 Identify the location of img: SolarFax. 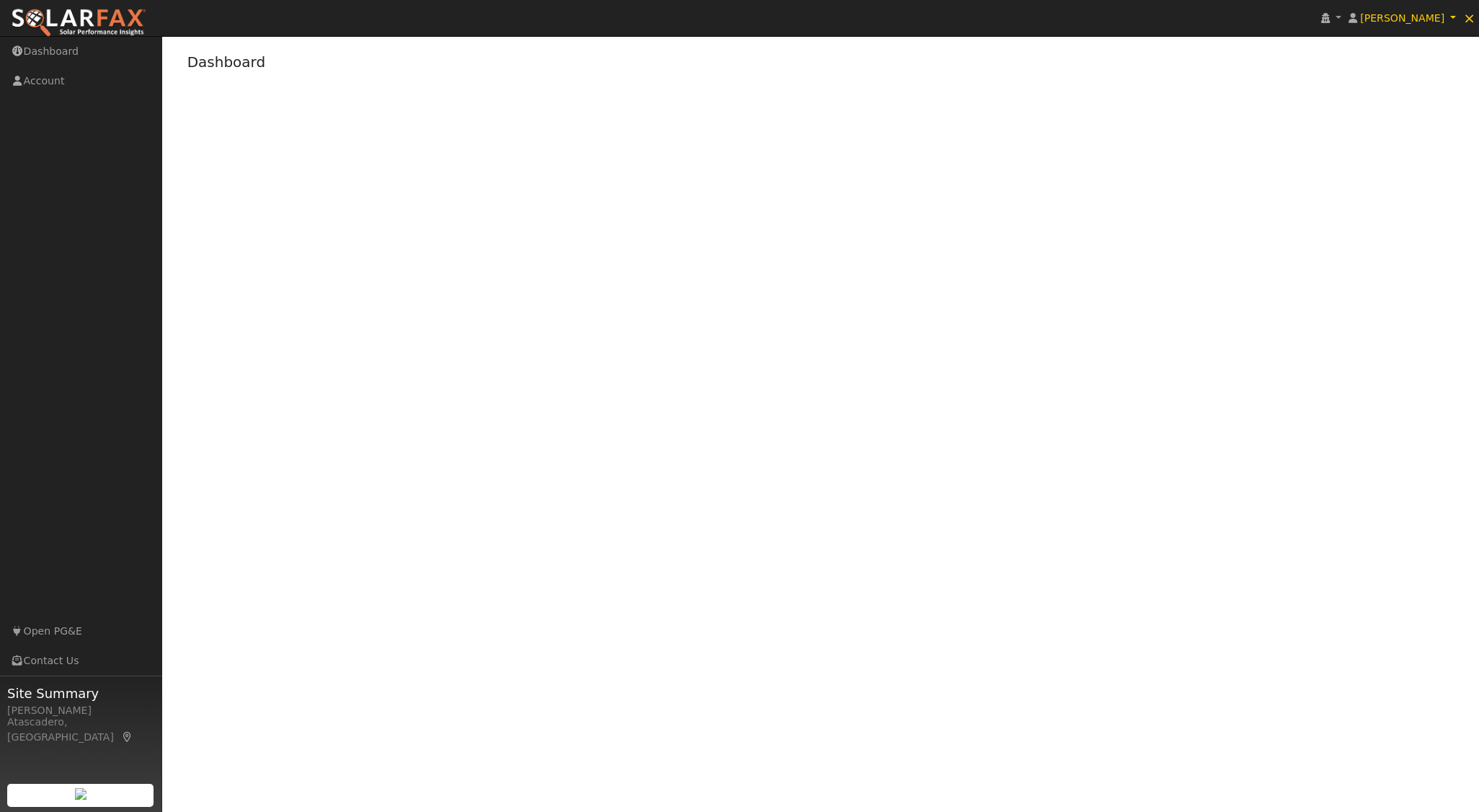
(78, 23).